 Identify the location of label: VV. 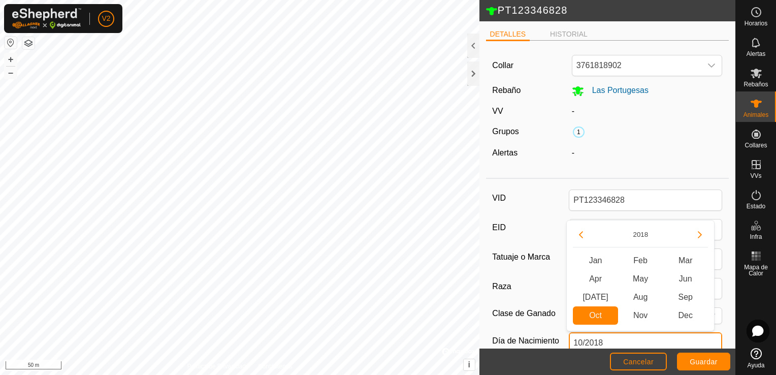
(497, 111).